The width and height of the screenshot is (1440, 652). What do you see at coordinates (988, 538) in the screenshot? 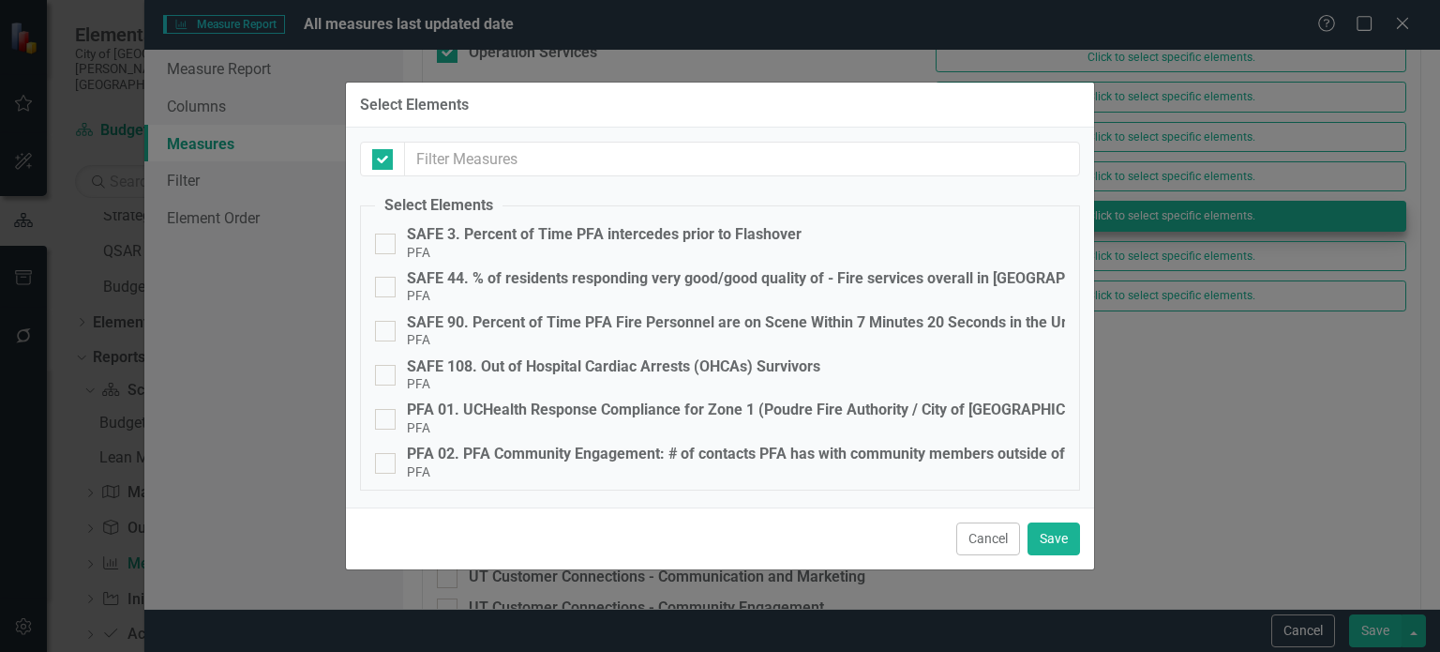
I see `button: Cancel` at bounding box center [988, 538].